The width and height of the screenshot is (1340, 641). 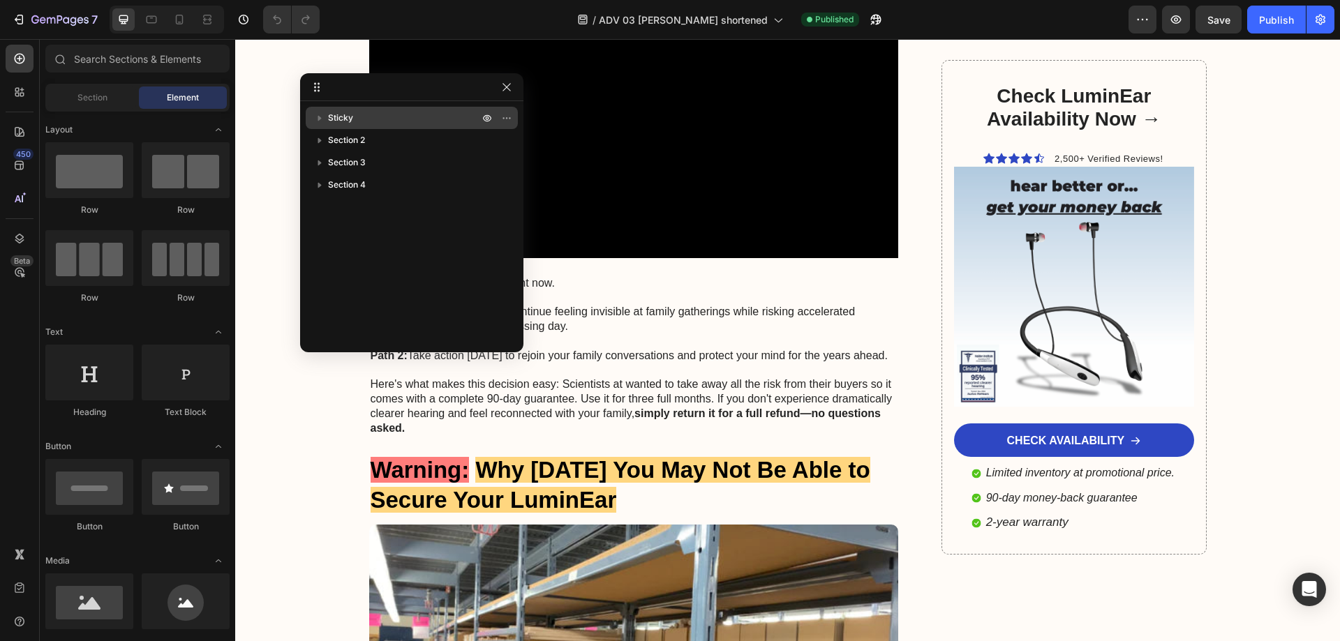 What do you see at coordinates (1276, 20) in the screenshot?
I see `button: Publish` at bounding box center [1276, 20].